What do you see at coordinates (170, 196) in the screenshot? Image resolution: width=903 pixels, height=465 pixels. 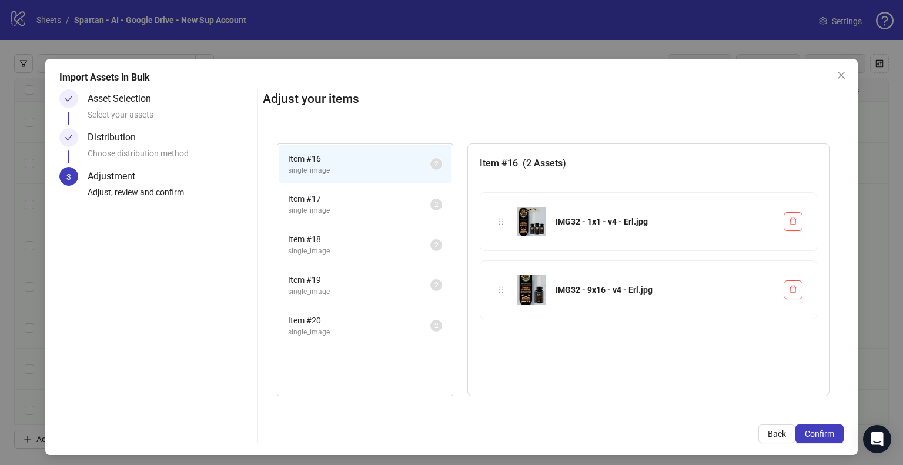 I see `div: Adjust, review and confirm` at bounding box center [170, 196].